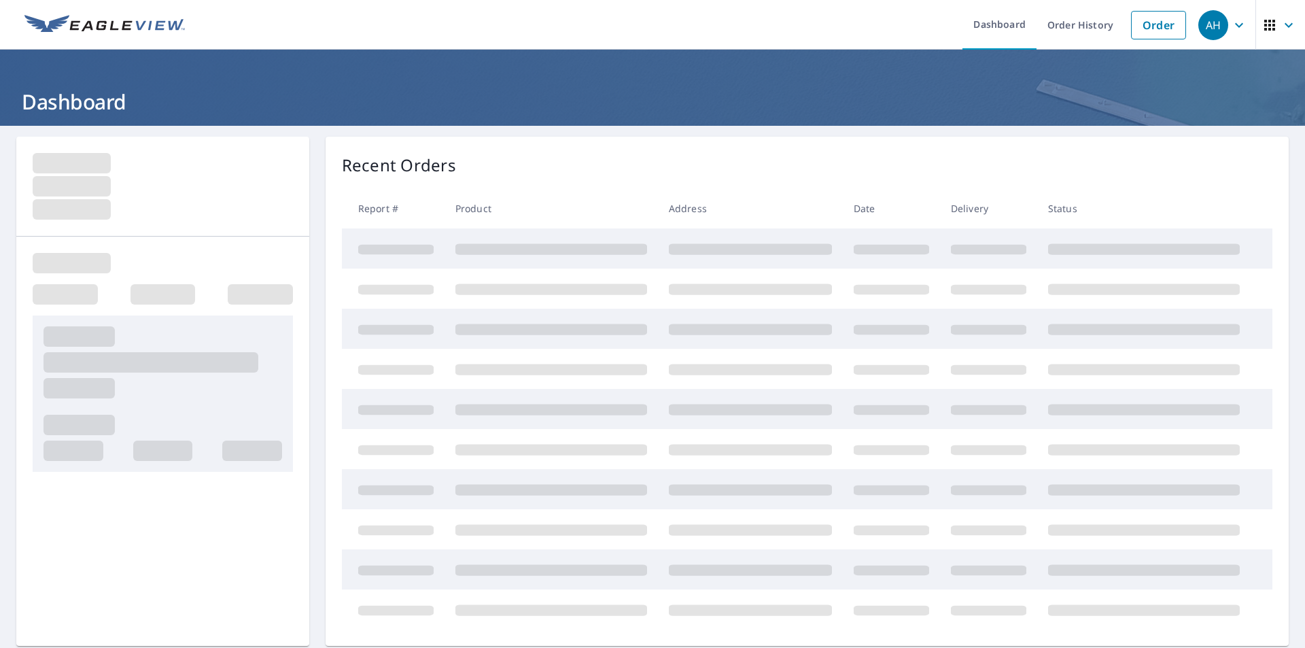  Describe the element at coordinates (393, 208) in the screenshot. I see `th: Report #` at that location.